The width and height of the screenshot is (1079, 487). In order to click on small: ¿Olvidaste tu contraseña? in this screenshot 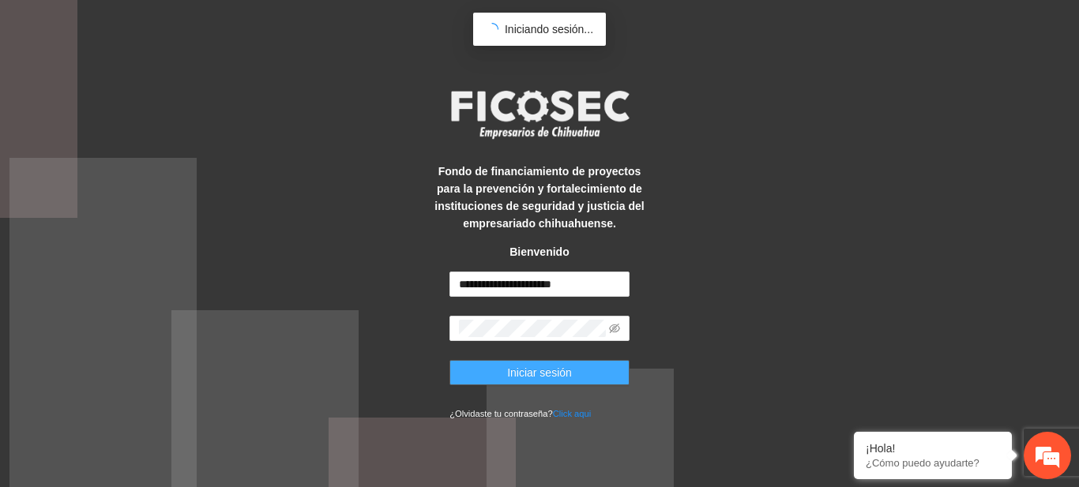, I will do `click(520, 414)`.